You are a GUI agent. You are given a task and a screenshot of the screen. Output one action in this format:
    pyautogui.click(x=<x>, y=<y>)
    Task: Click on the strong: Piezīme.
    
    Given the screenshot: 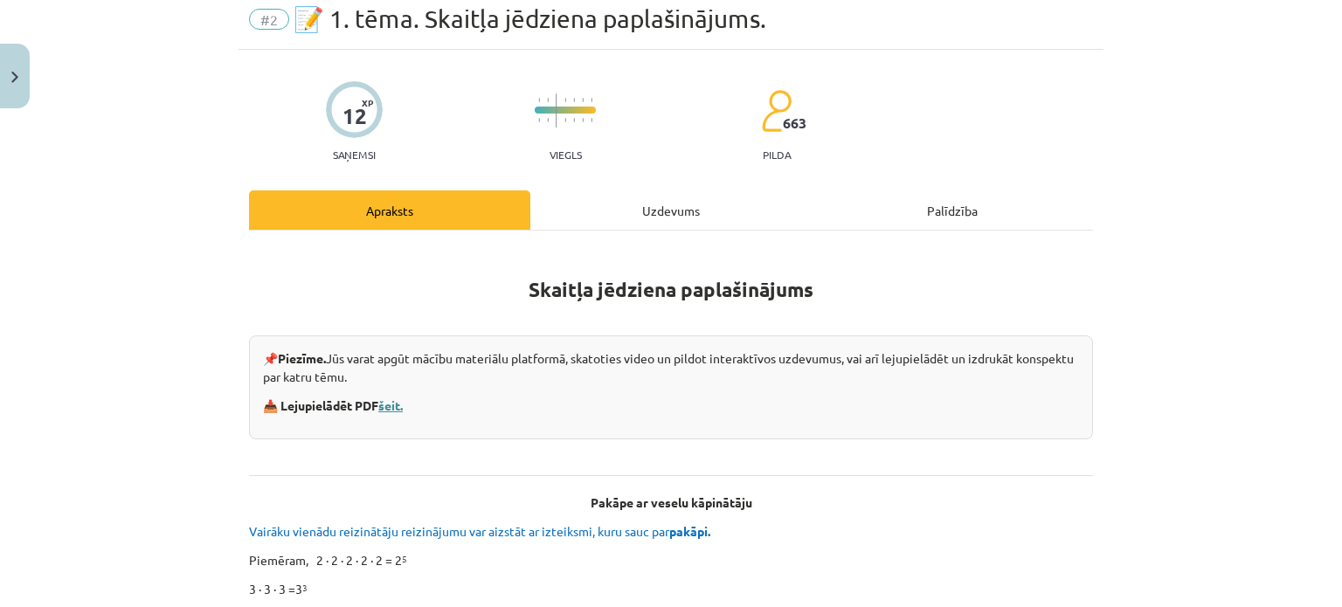 What is the action you would take?
    pyautogui.click(x=301, y=358)
    